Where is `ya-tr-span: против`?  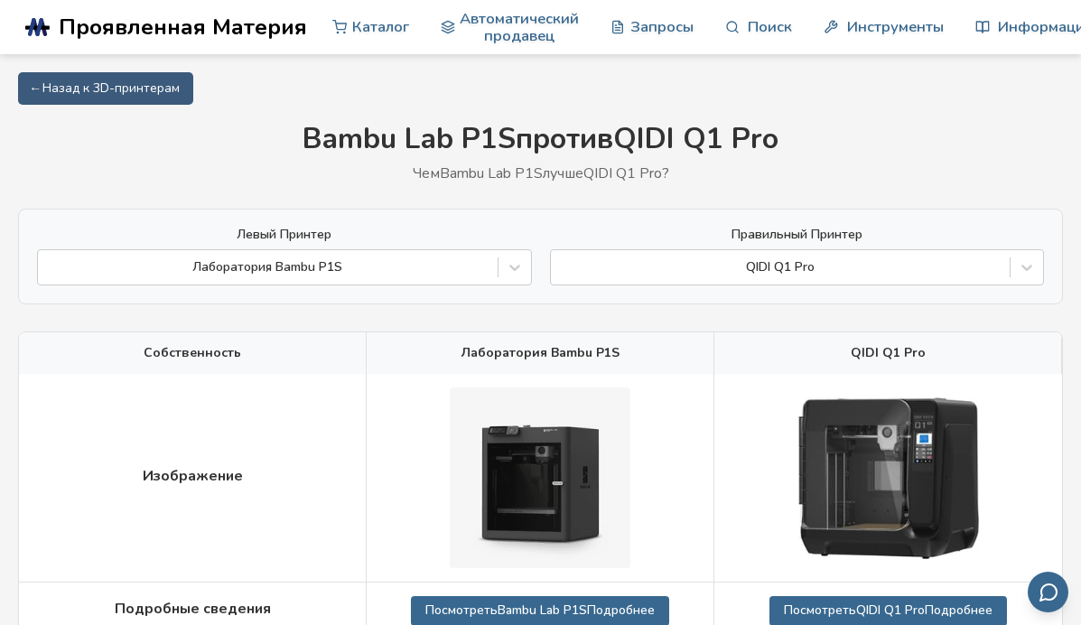
ya-tr-span: против is located at coordinates (565, 138).